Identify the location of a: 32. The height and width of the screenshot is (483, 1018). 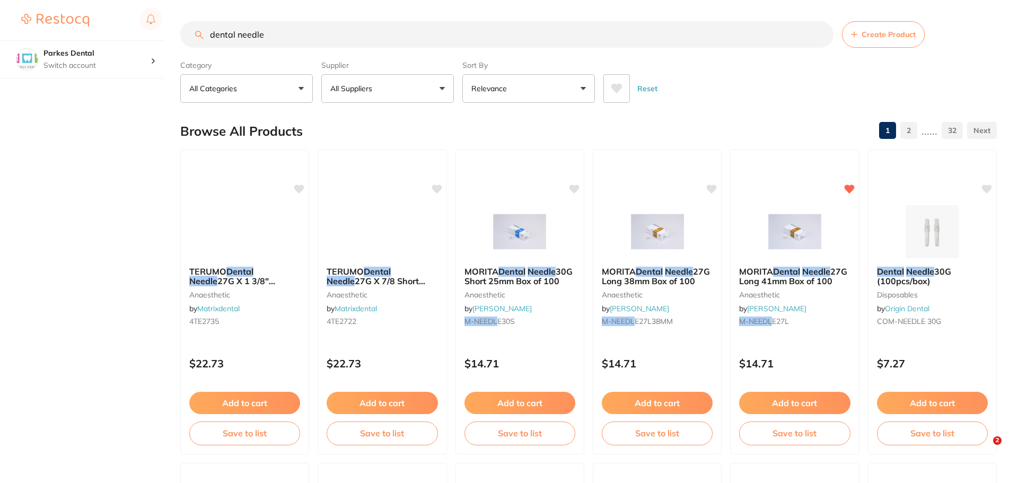
(952, 130).